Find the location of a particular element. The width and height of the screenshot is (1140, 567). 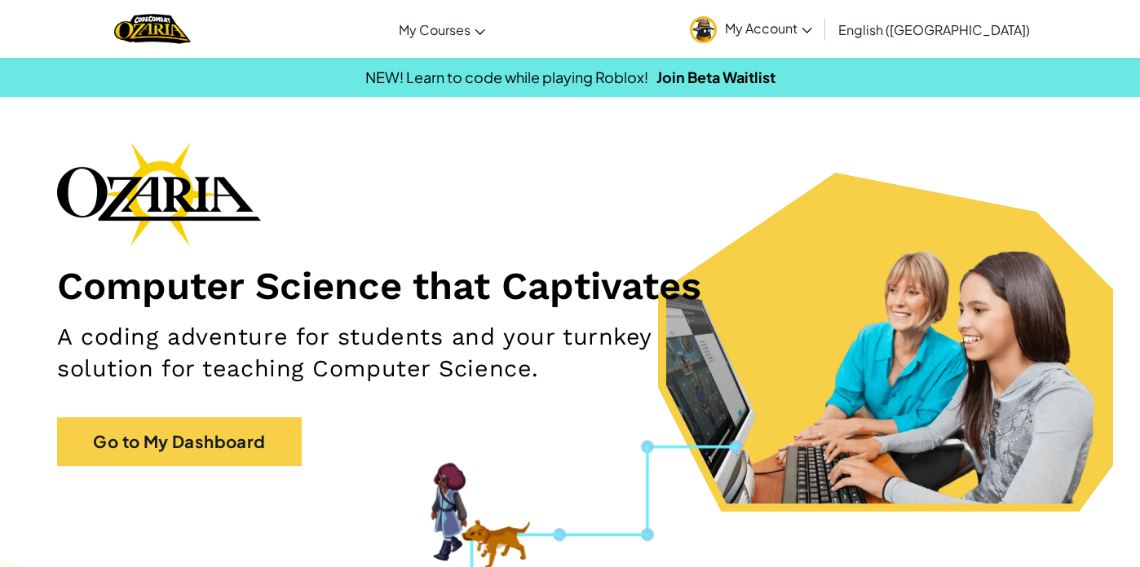

a: Go to My Dashboard is located at coordinates (179, 442).